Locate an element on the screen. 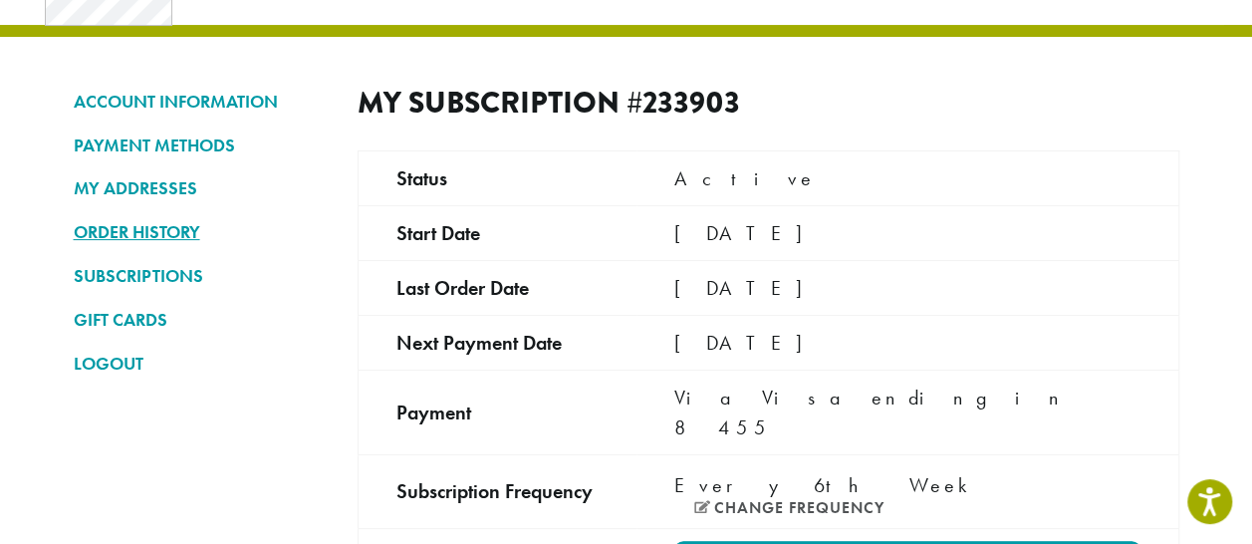  a: GIFT CARDS is located at coordinates (200, 320).